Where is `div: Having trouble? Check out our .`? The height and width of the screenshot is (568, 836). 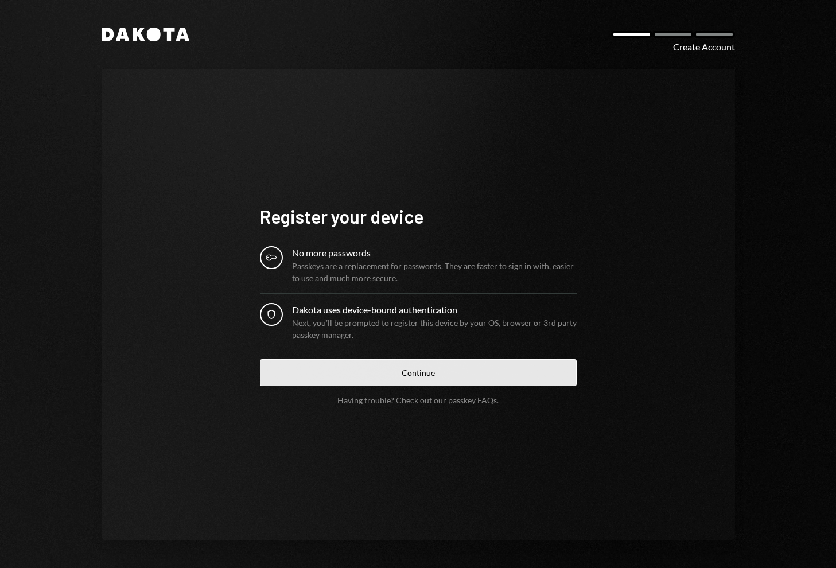 div: Having trouble? Check out our . is located at coordinates (418, 400).